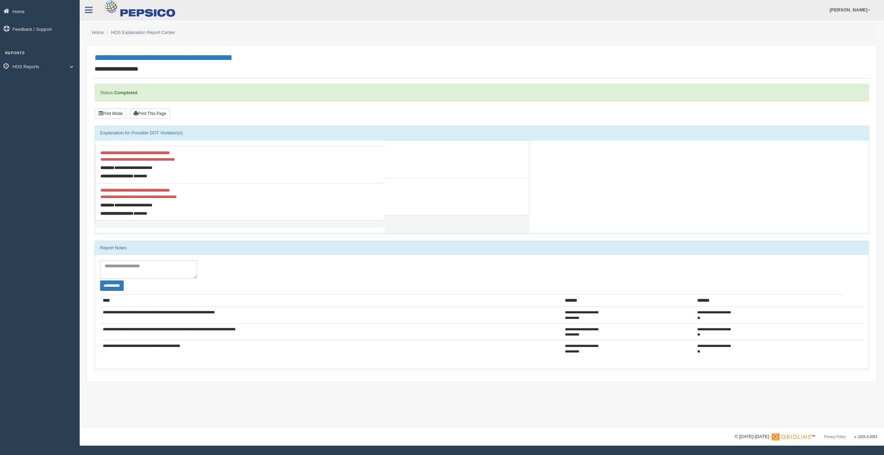 This screenshot has width=884, height=455. What do you see at coordinates (150, 114) in the screenshot?
I see `button: Print This Page` at bounding box center [150, 114].